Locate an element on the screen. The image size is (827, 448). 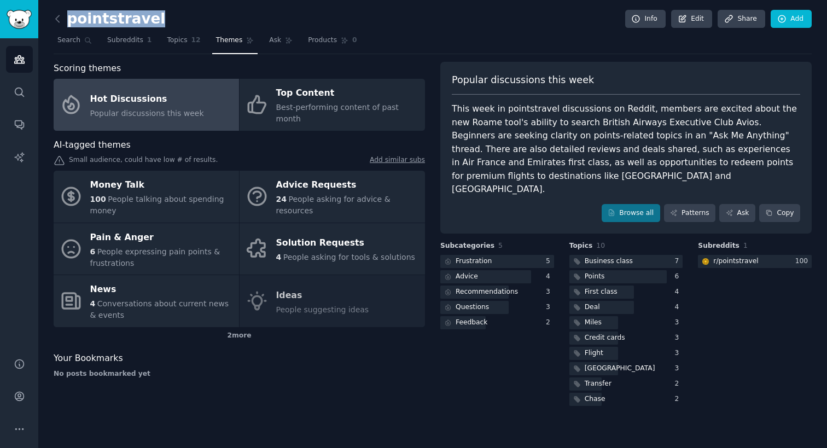
a: Top ContentBest-performing content of past month is located at coordinates (332, 104).